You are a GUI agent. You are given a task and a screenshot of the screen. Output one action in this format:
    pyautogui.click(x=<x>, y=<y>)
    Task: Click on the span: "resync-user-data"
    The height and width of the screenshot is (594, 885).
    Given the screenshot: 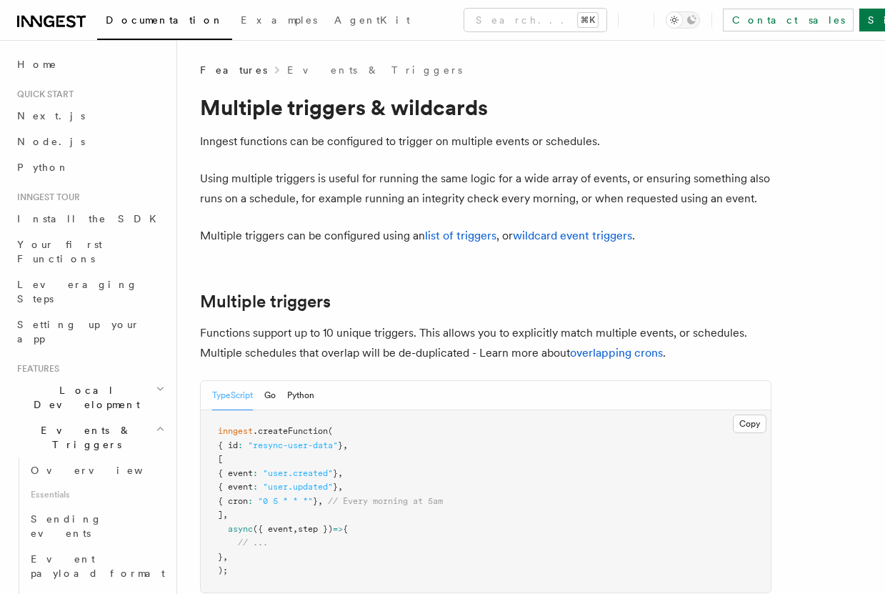 What is the action you would take?
    pyautogui.click(x=293, y=445)
    